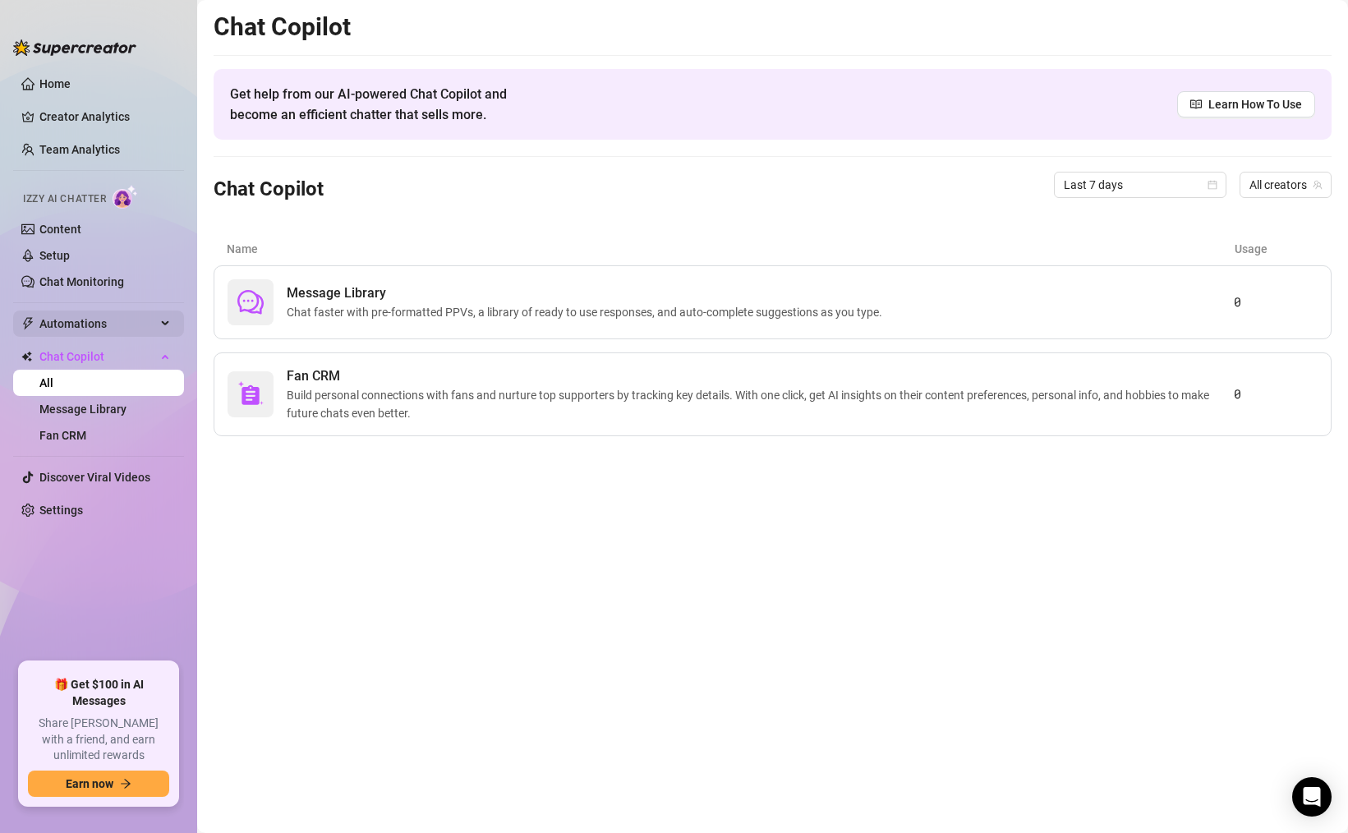 This screenshot has width=1348, height=833. Describe the element at coordinates (1140, 185) in the screenshot. I see `span: Last 7 days` at that location.